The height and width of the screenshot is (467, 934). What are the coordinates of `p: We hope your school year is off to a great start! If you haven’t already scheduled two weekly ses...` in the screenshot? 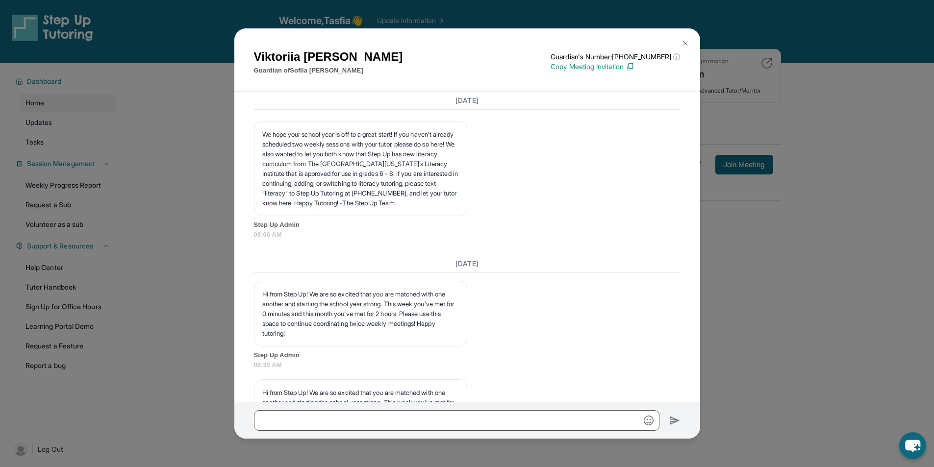 It's located at (360, 169).